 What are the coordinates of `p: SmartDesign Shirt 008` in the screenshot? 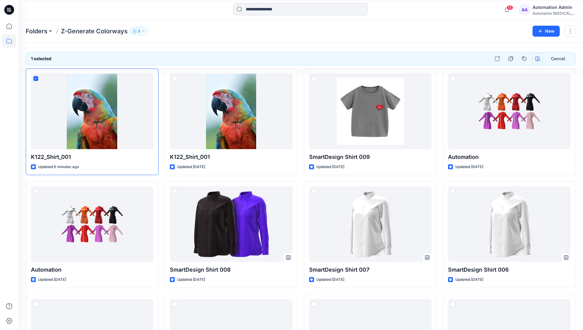 It's located at (231, 270).